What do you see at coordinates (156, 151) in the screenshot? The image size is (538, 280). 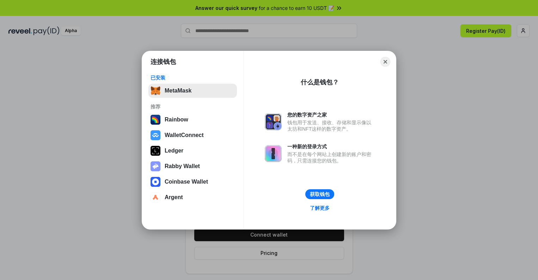 I see `img: svg+xml,%3Csvg%20xmlns%3D%22http%3A%2F%2Fwww.w3.org%2F2000%2Fsvg%22%20width%3D%2228%22%20height%3...` at bounding box center [156, 151].